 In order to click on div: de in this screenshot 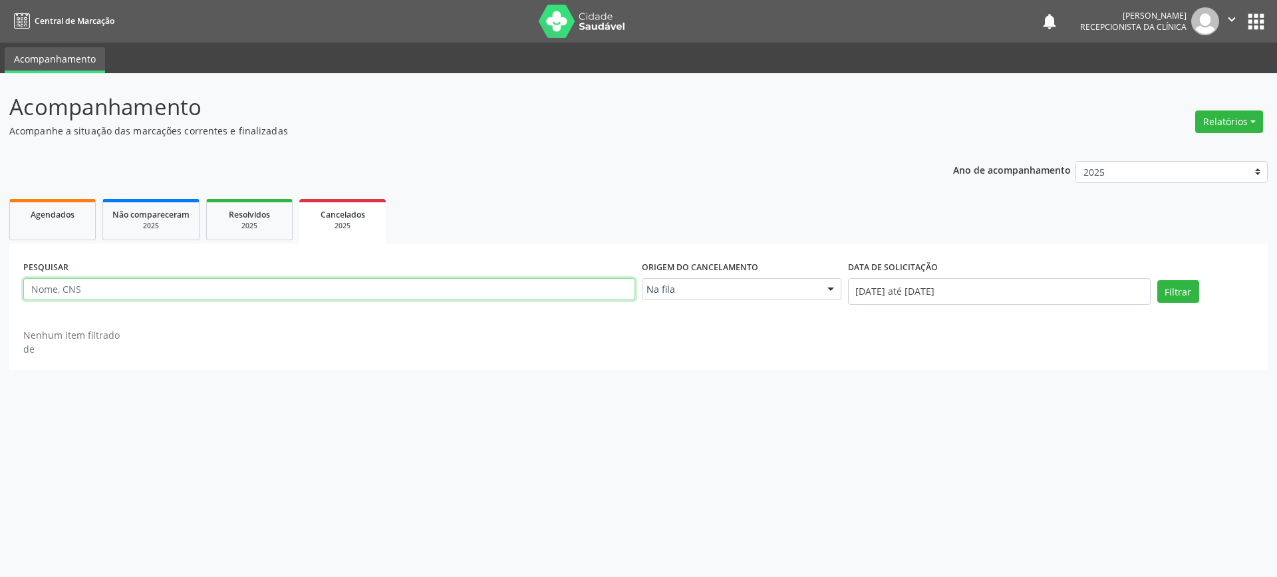, I will do `click(71, 348)`.